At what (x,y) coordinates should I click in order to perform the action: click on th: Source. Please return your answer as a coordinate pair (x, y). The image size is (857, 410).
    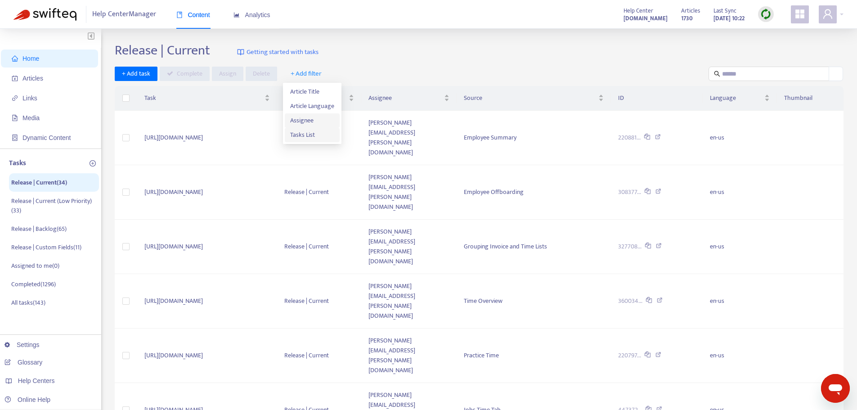
    Looking at the image, I should click on (534, 98).